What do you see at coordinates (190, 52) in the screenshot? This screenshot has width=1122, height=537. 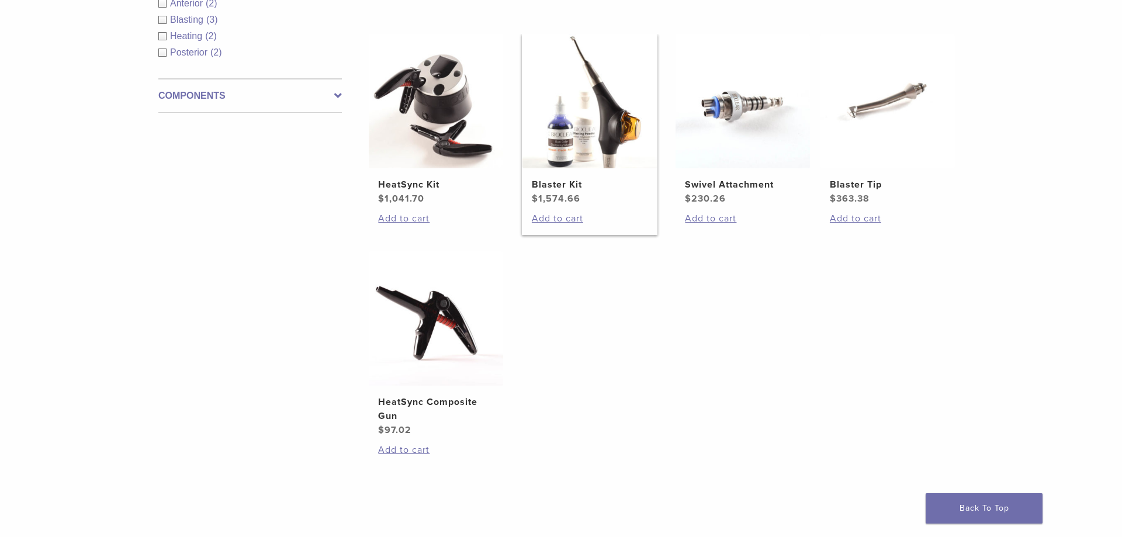 I see `span: Posterior` at bounding box center [190, 52].